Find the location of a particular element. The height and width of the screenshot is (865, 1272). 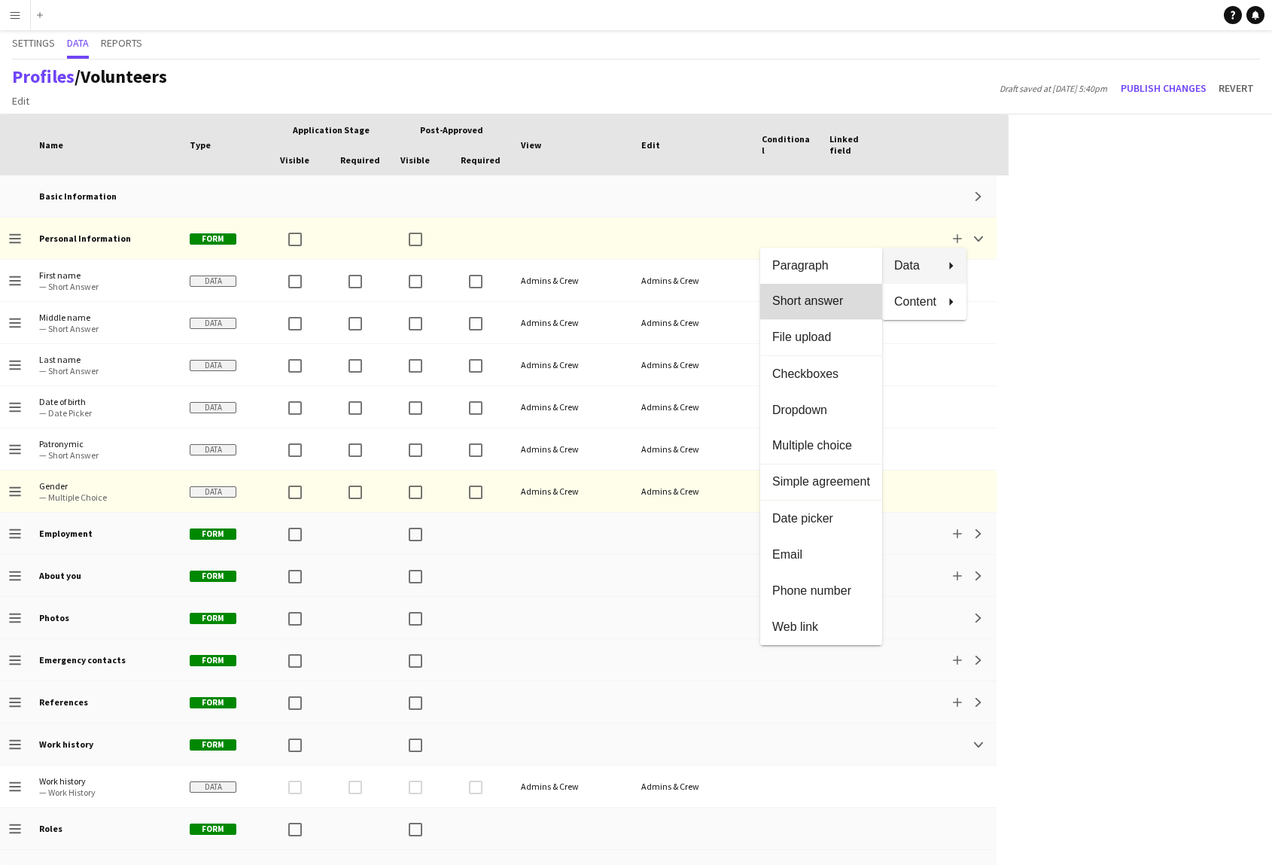

span: Content is located at coordinates (915, 301).